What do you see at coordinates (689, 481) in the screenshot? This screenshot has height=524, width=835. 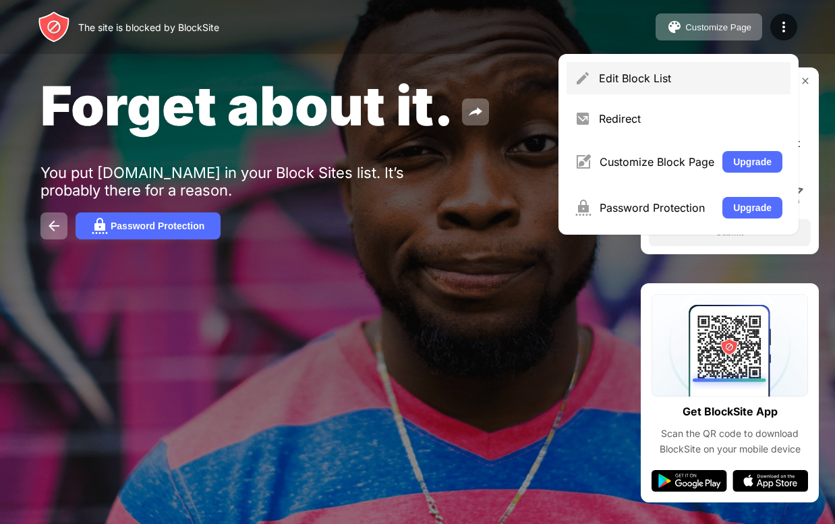 I see `img: google-play.svg` at bounding box center [689, 481].